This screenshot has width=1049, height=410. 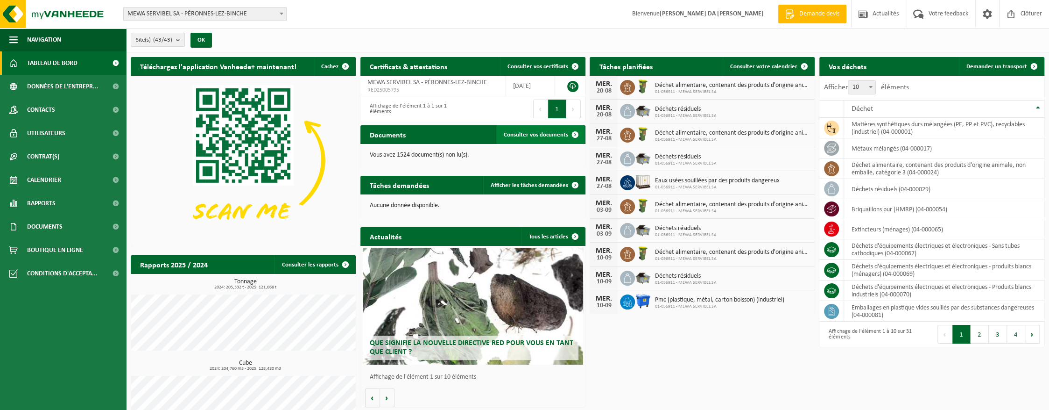 What do you see at coordinates (41, 110) in the screenshot?
I see `span: Contacts` at bounding box center [41, 110].